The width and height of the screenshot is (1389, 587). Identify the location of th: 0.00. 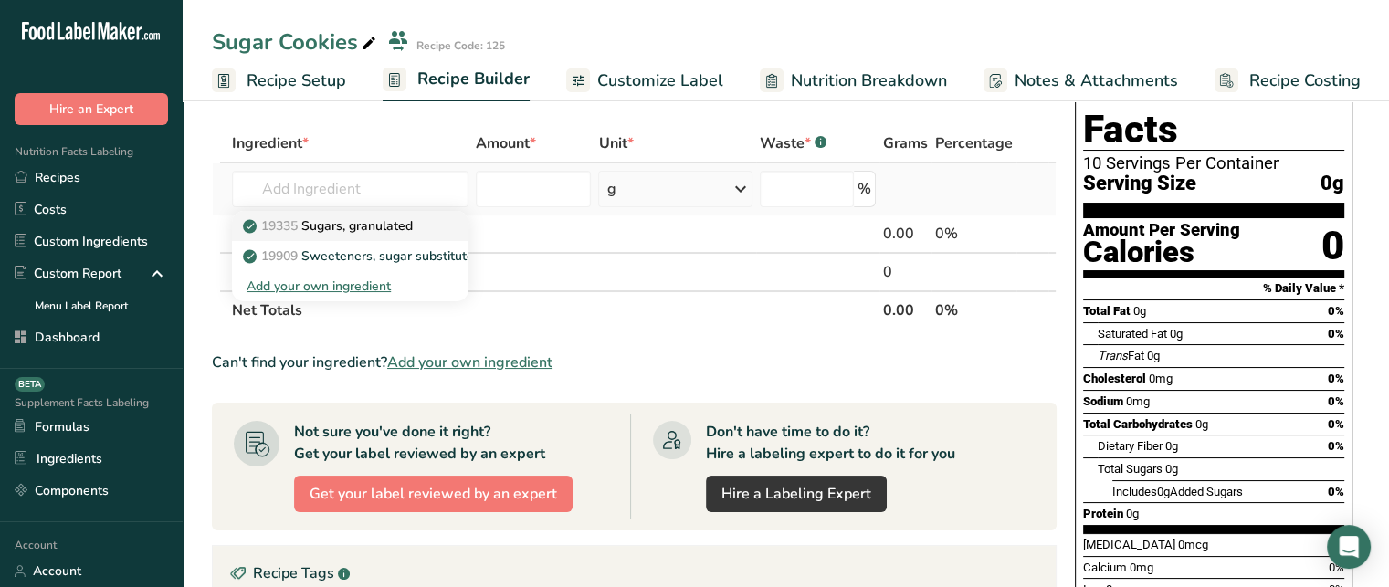
(905, 310).